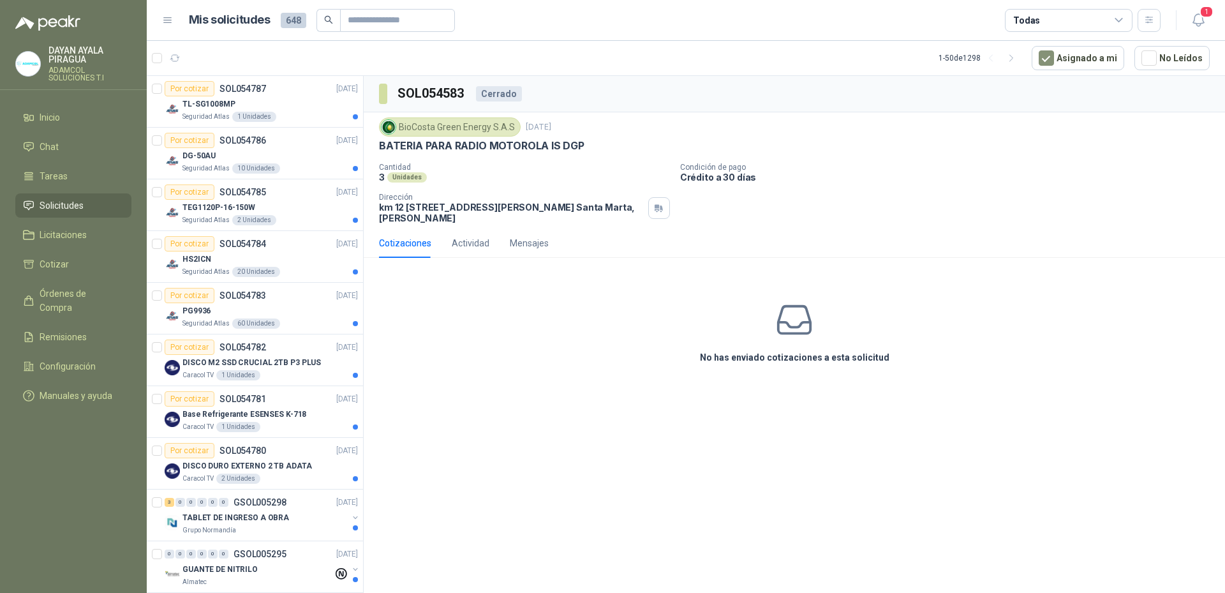 The width and height of the screenshot is (1225, 593). Describe the element at coordinates (242, 347) in the screenshot. I see `p: SOL054782` at that location.